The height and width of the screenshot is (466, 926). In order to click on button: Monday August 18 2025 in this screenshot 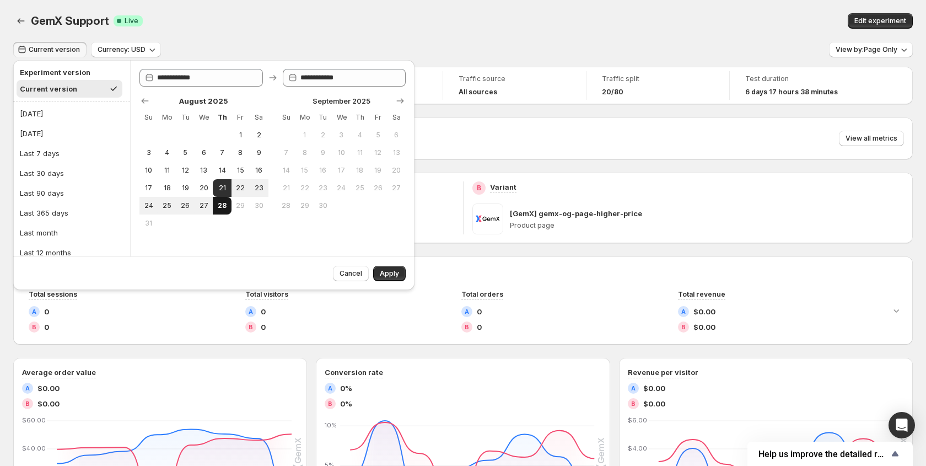, I will do `click(166, 188)`.